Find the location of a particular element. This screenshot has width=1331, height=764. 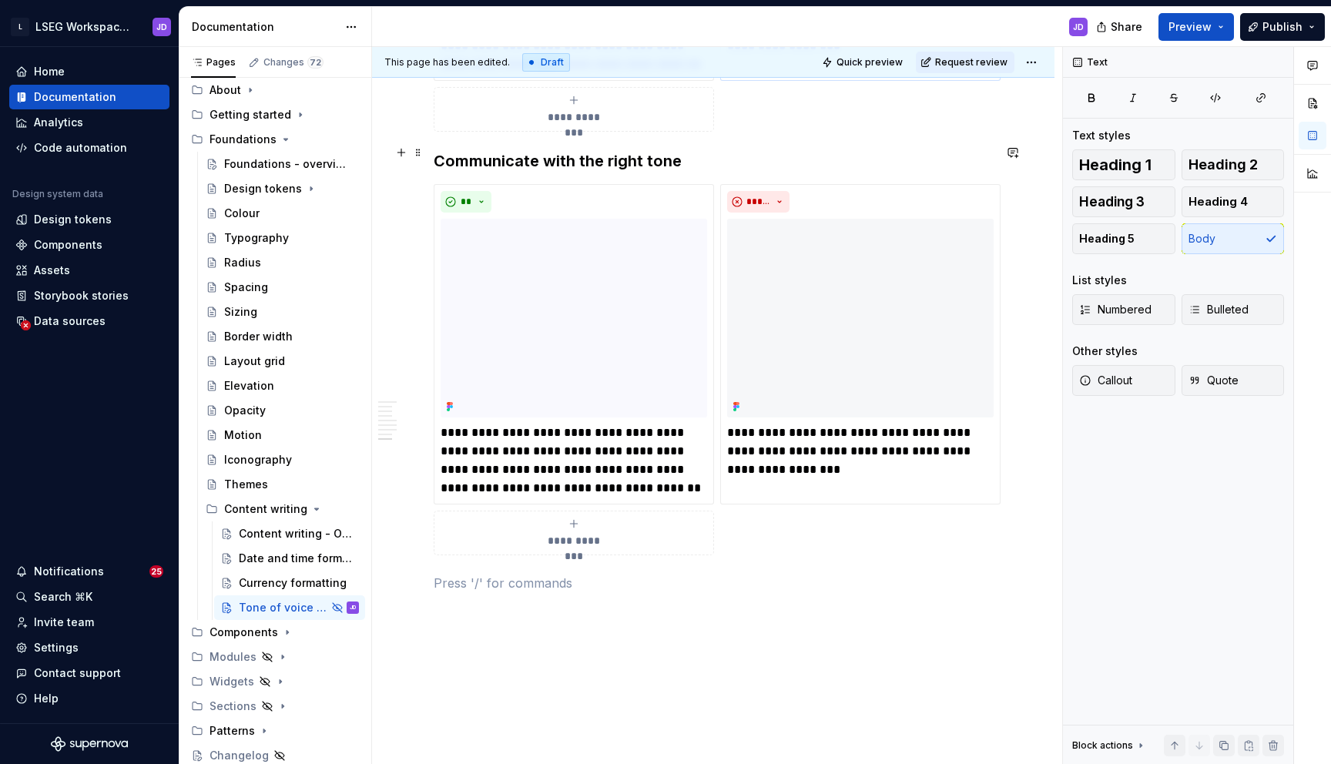

div: Design tokens is located at coordinates (263, 189).